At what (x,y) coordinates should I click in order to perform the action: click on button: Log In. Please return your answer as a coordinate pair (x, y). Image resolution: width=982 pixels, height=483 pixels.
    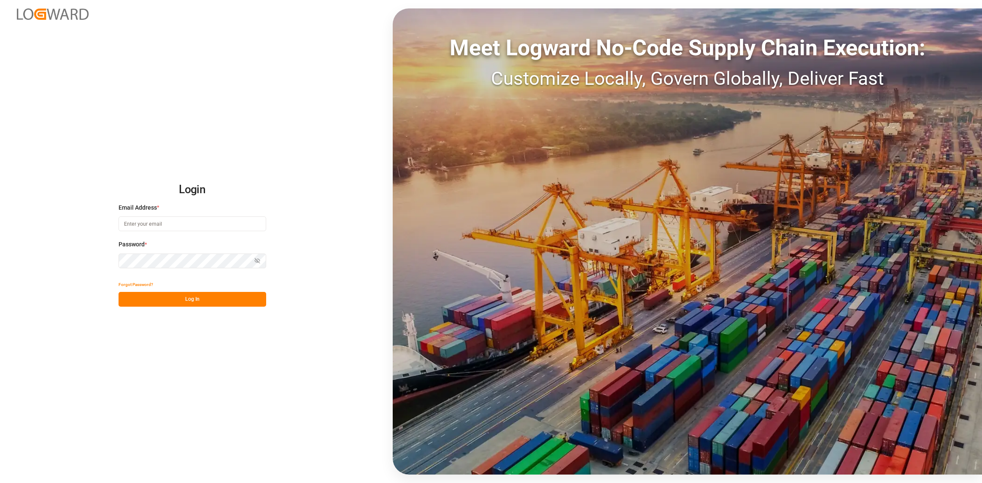
    Looking at the image, I should click on (192, 299).